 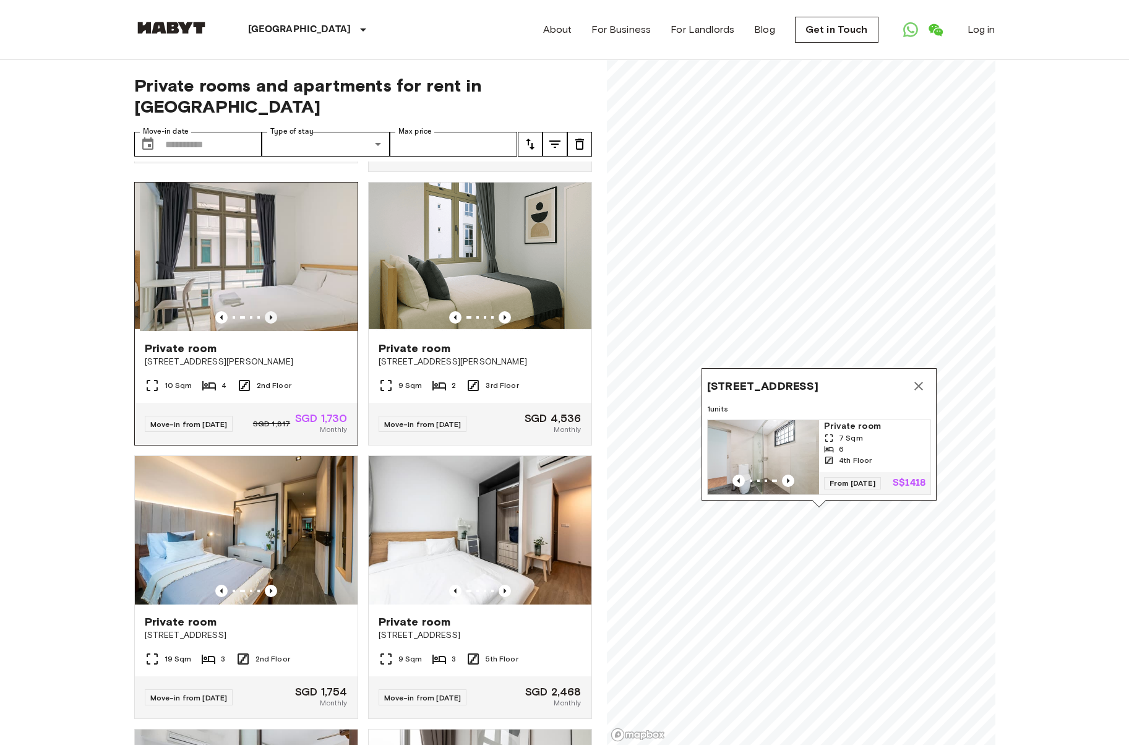 I want to click on label: Type of stay, so click(x=292, y=131).